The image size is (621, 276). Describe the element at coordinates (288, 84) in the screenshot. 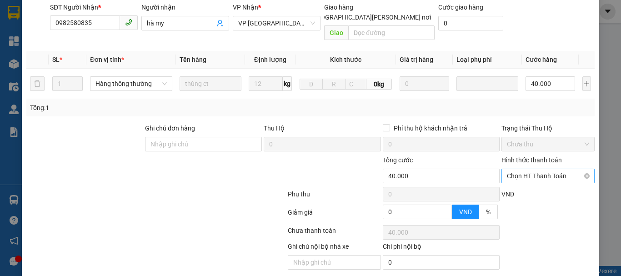

I see `span: kg` at that location.